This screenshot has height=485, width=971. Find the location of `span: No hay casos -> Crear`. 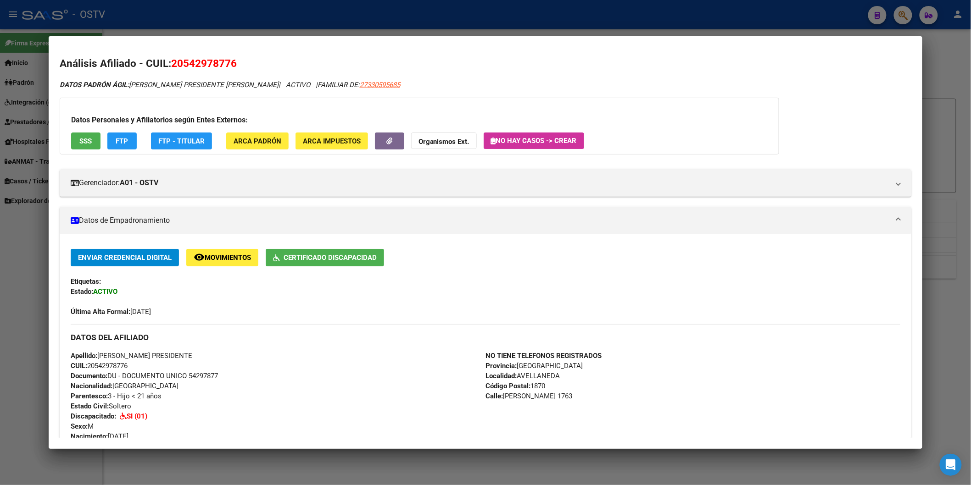

span: No hay casos -> Crear is located at coordinates (533, 141).